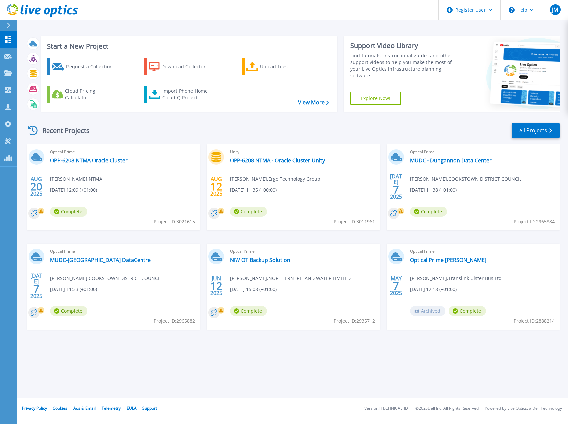 This screenshot has height=424, width=568. I want to click on a: All Projects, so click(535, 130).